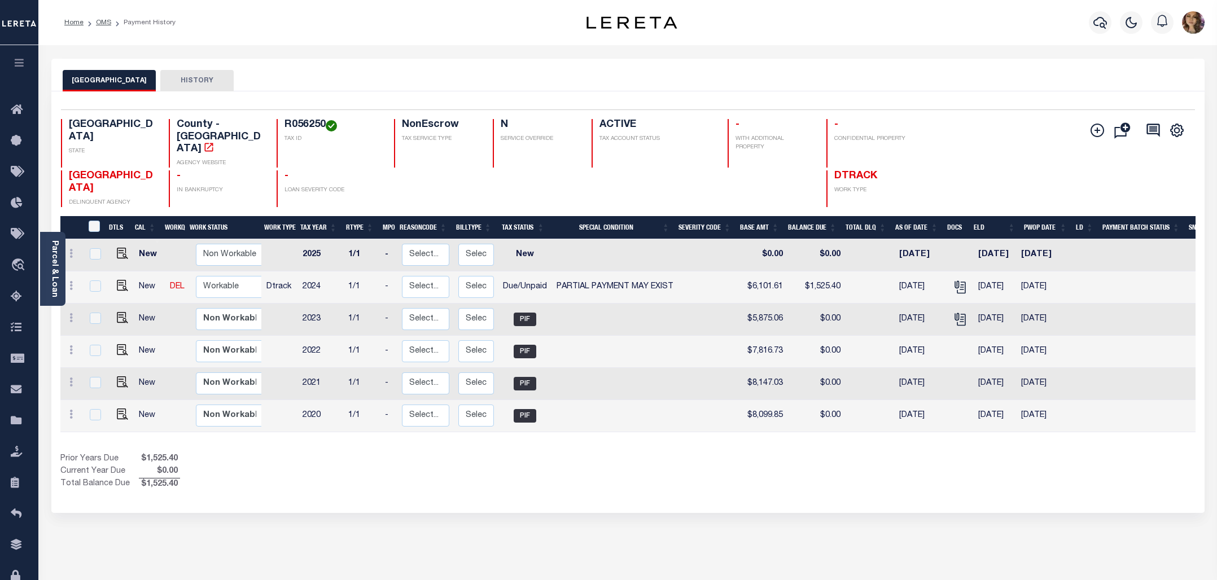 The width and height of the screenshot is (1217, 580). I want to click on th: &nbsp;, so click(93, 227).